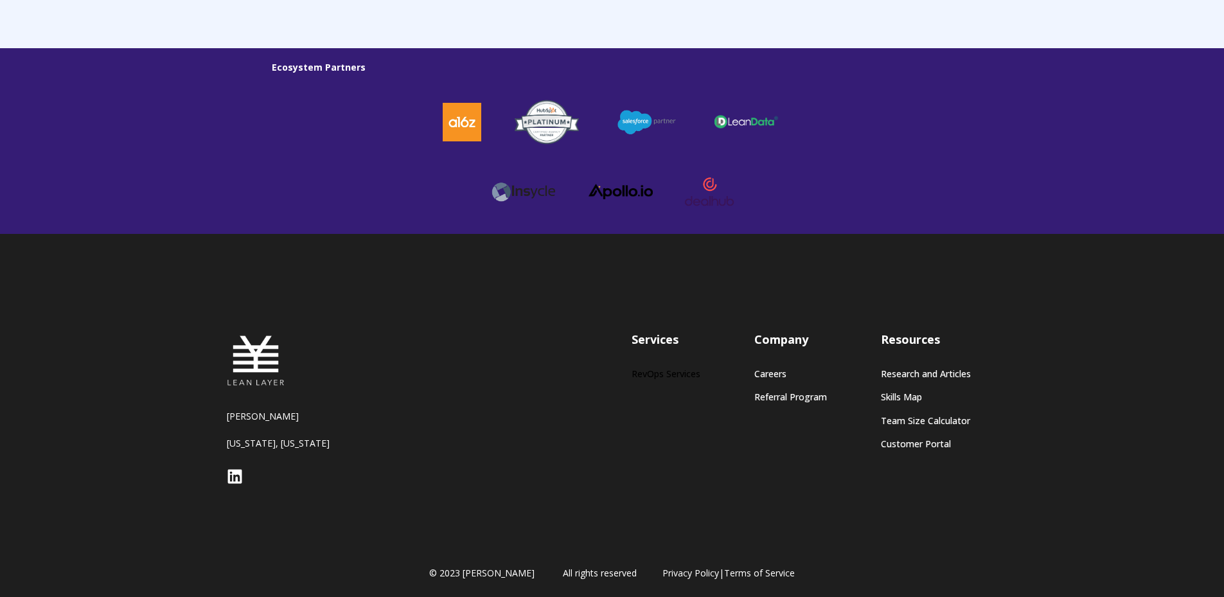 This screenshot has width=1224, height=597. What do you see at coordinates (666, 339) in the screenshot?
I see `h3: Services` at bounding box center [666, 339].